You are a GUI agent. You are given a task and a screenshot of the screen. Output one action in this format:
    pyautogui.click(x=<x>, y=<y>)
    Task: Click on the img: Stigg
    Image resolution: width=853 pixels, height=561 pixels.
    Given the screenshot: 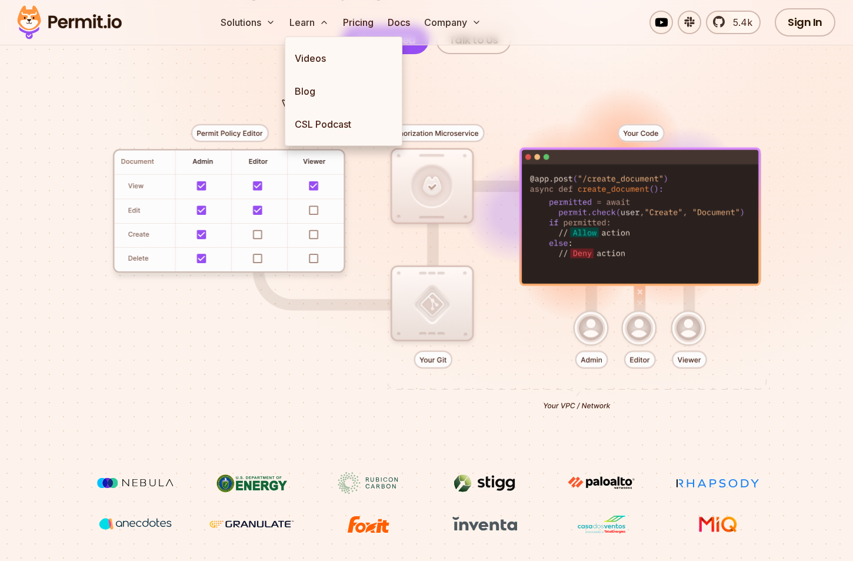 What is the action you would take?
    pyautogui.click(x=485, y=483)
    